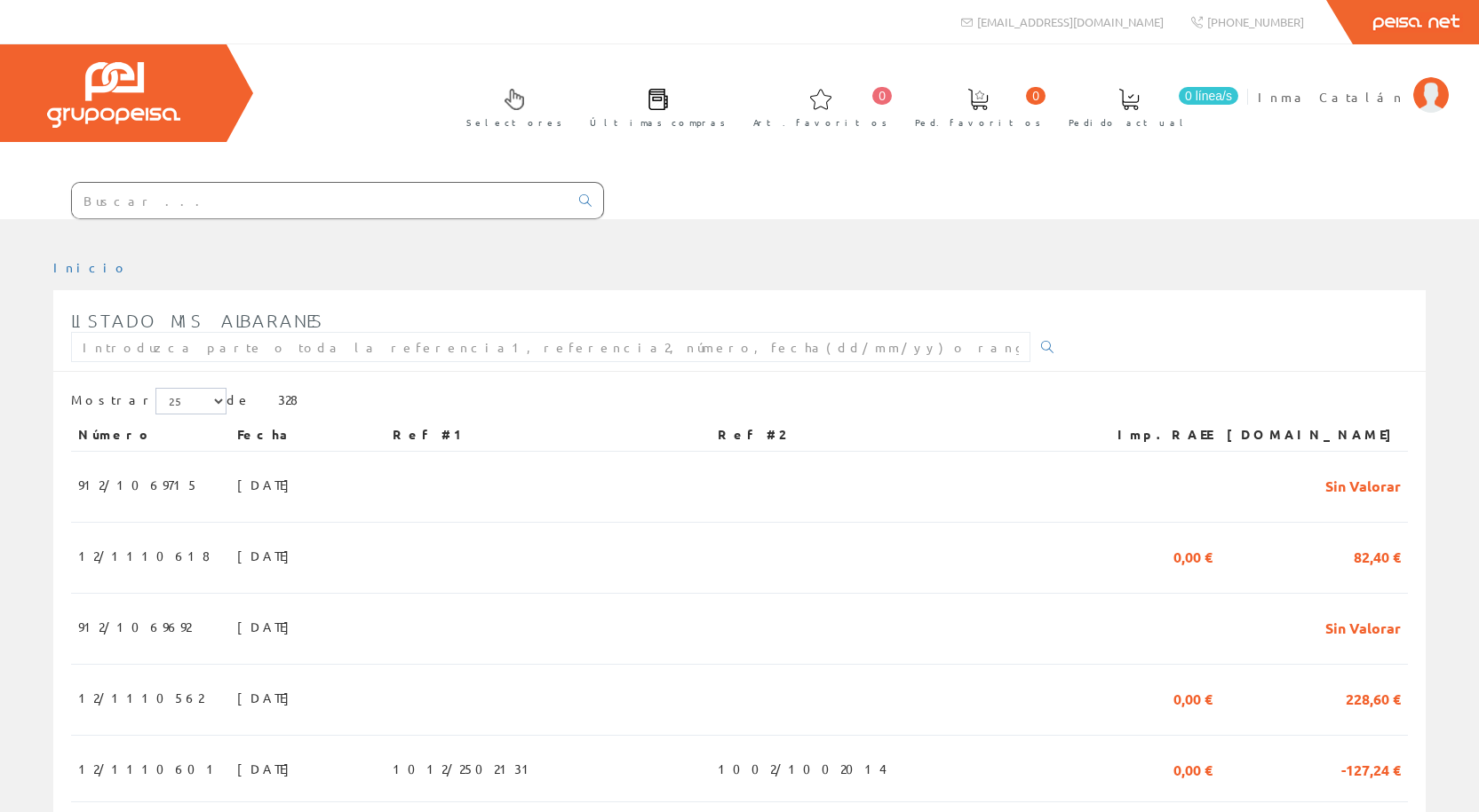 This screenshot has width=1479, height=812. Describe the element at coordinates (802, 769) in the screenshot. I see `span: 1002/1002014` at that location.